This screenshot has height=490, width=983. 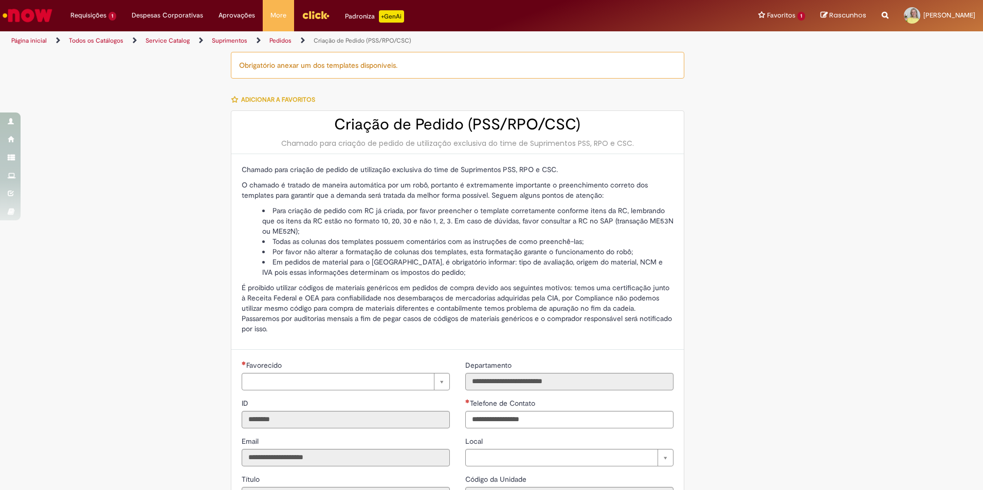 What do you see at coordinates (468, 242) in the screenshot?
I see `li: Todas as colunas dos templates possuem comentários com as instruções de como preenchê-las;` at bounding box center [468, 242].